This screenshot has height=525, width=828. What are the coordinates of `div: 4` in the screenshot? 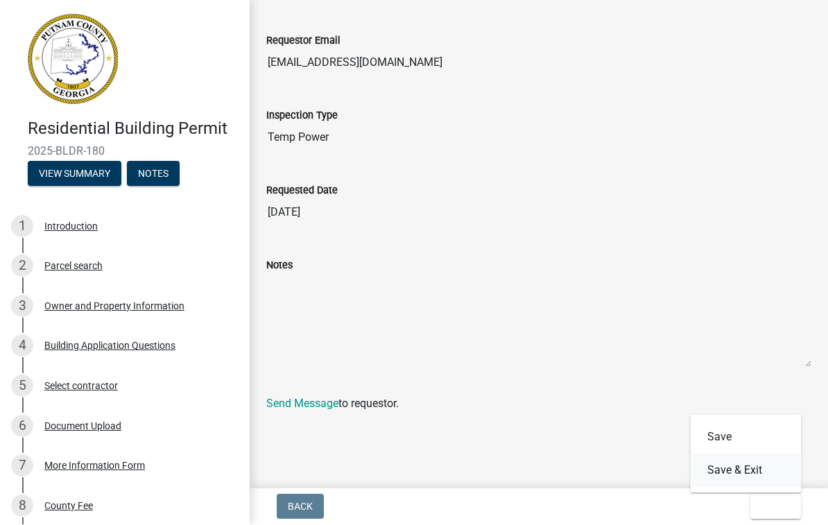 It's located at (22, 346).